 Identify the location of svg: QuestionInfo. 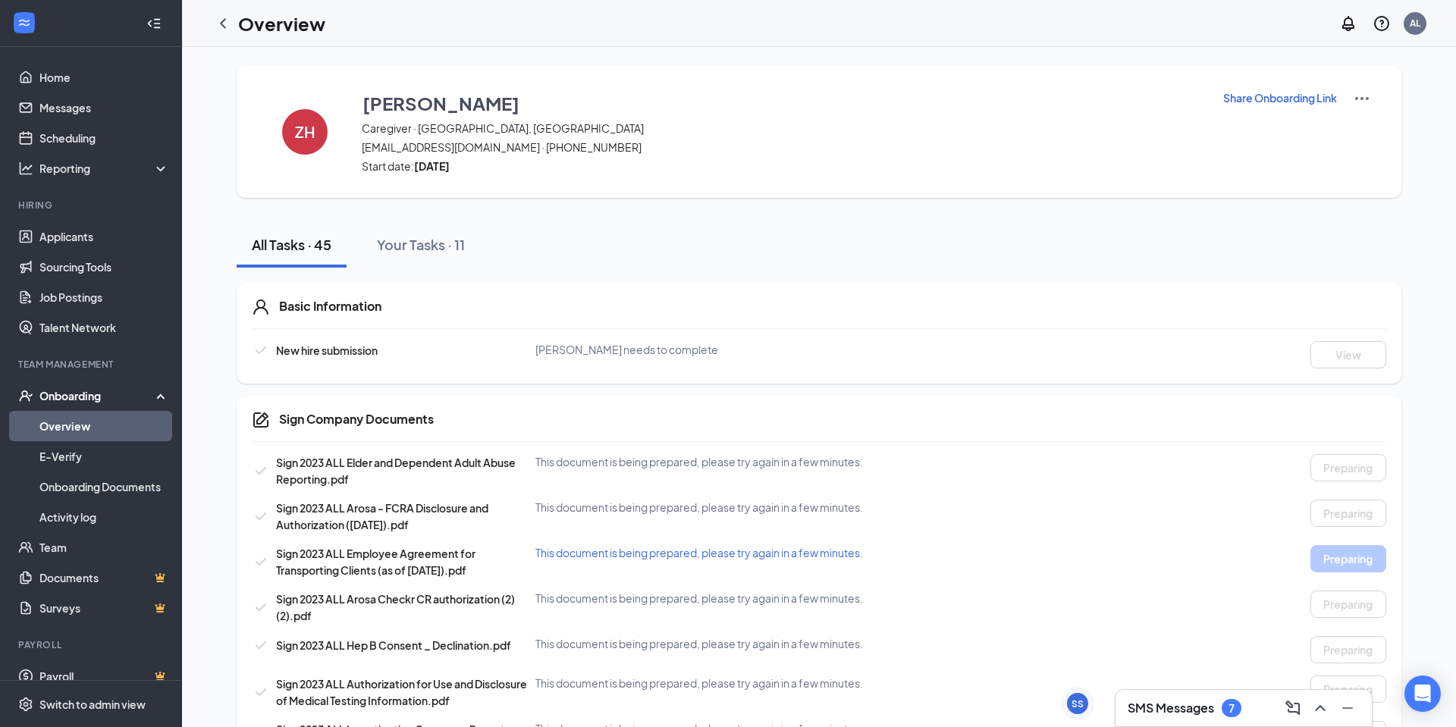
(1381, 24).